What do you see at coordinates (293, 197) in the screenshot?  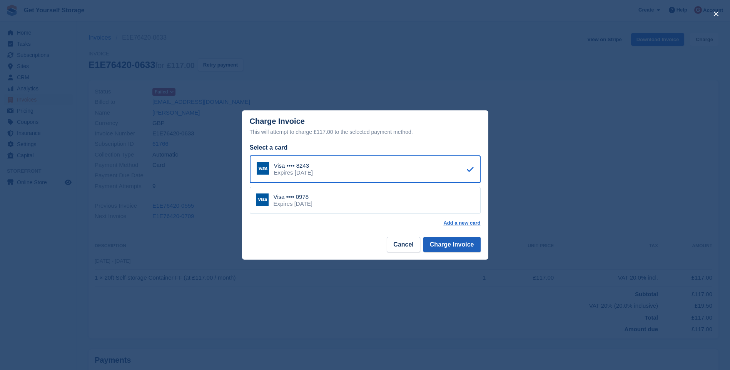 I see `div: Visa •••• 0978` at bounding box center [293, 197].